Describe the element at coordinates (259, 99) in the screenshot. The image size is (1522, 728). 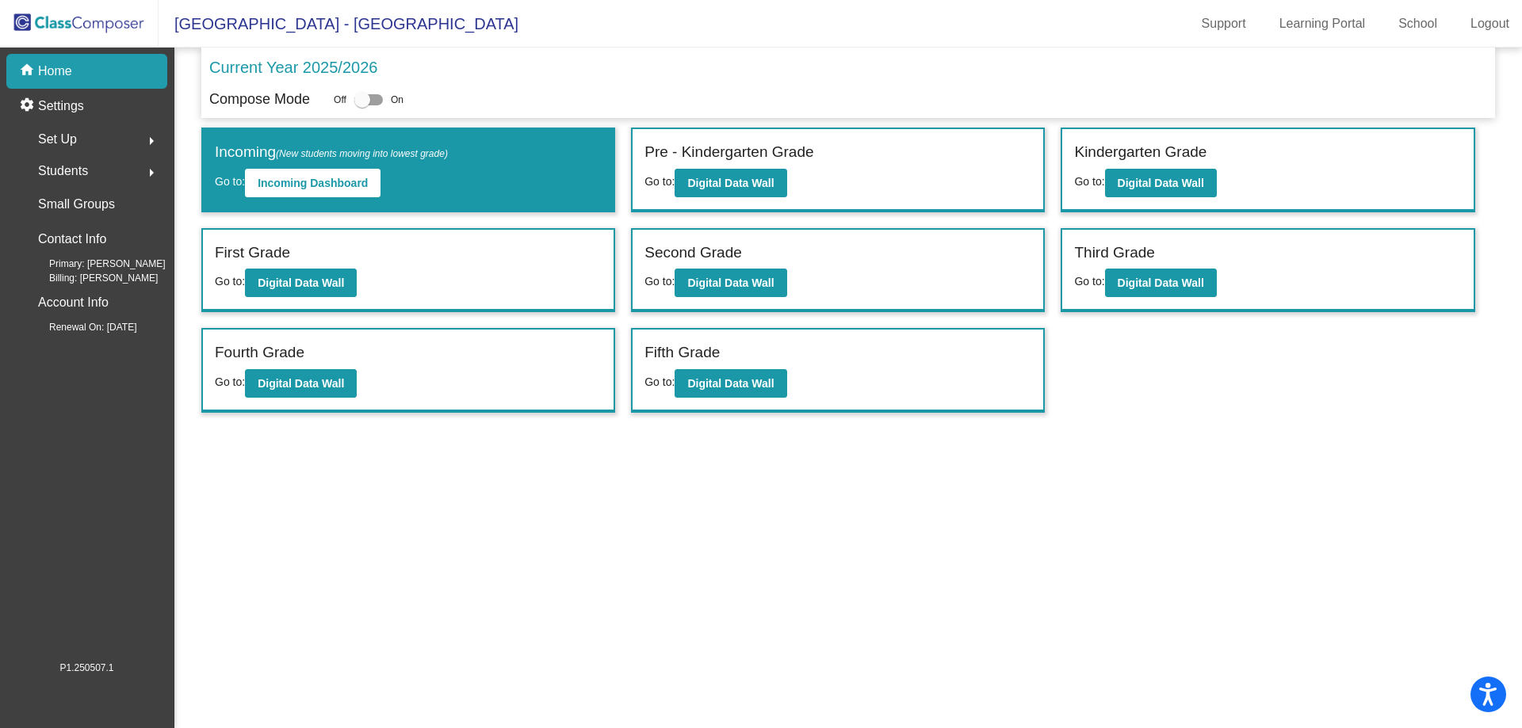
I see `p: Compose Mode` at that location.